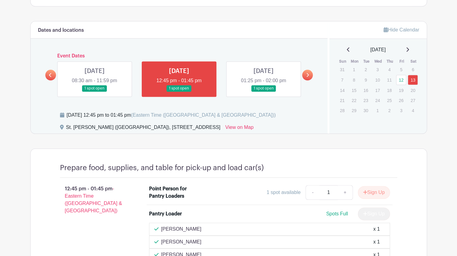 This screenshot has width=457, height=256. I want to click on th: Mon, so click(354, 61).